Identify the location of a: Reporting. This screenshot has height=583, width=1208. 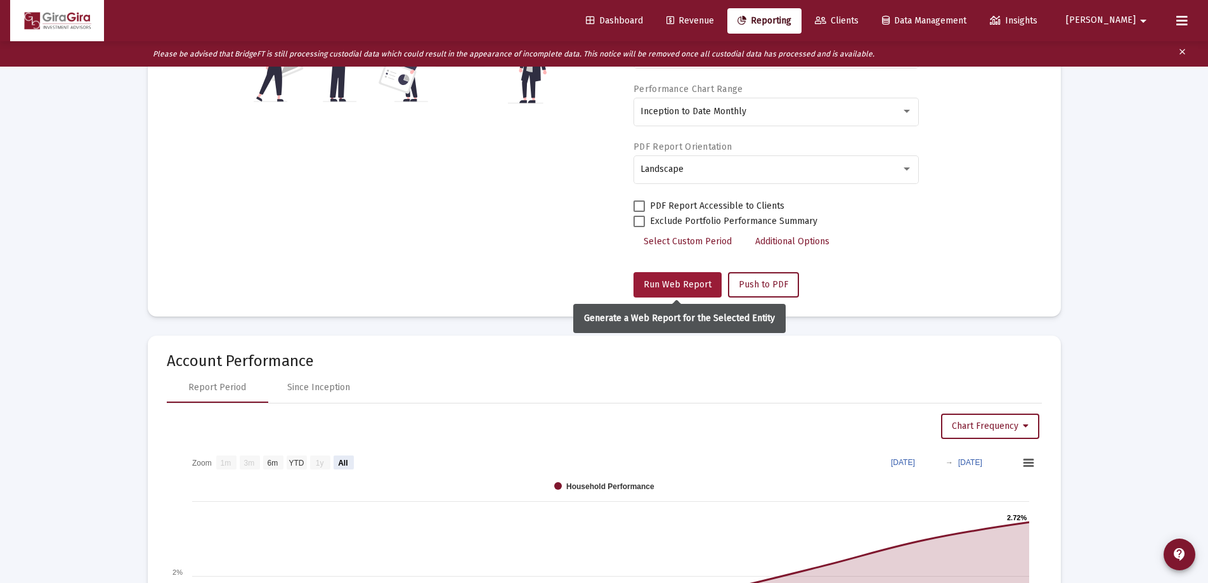
(764, 21).